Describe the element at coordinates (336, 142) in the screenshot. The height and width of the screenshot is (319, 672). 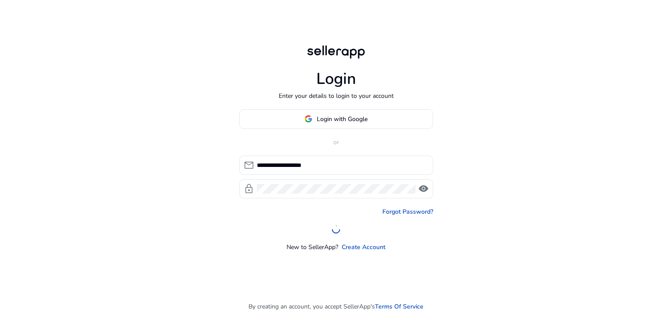
I see `p: or` at that location.